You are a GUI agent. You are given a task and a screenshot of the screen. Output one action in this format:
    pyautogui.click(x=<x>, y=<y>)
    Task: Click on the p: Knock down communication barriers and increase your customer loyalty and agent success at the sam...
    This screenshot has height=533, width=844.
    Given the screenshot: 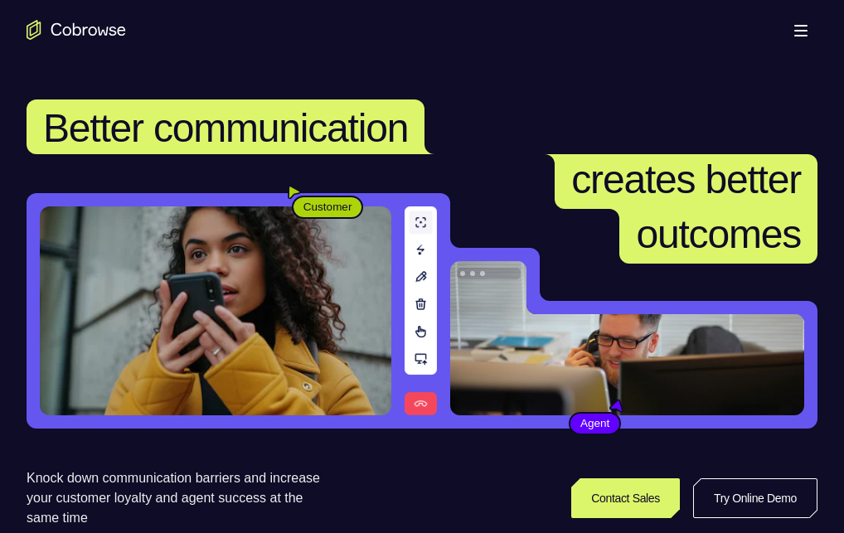 What is the action you would take?
    pyautogui.click(x=180, y=498)
    